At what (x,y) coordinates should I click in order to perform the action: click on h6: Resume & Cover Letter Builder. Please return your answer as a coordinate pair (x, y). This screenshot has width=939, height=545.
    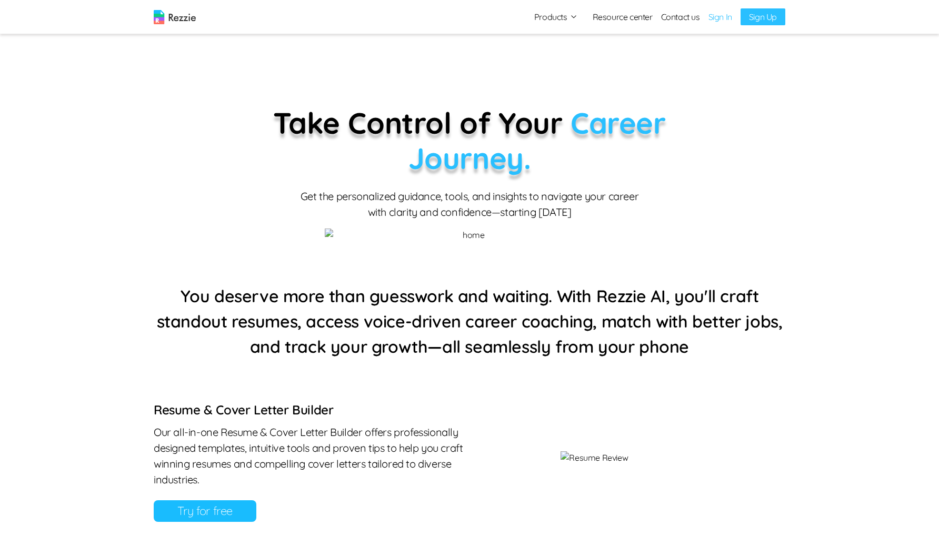
    Looking at the image, I should click on (325, 409).